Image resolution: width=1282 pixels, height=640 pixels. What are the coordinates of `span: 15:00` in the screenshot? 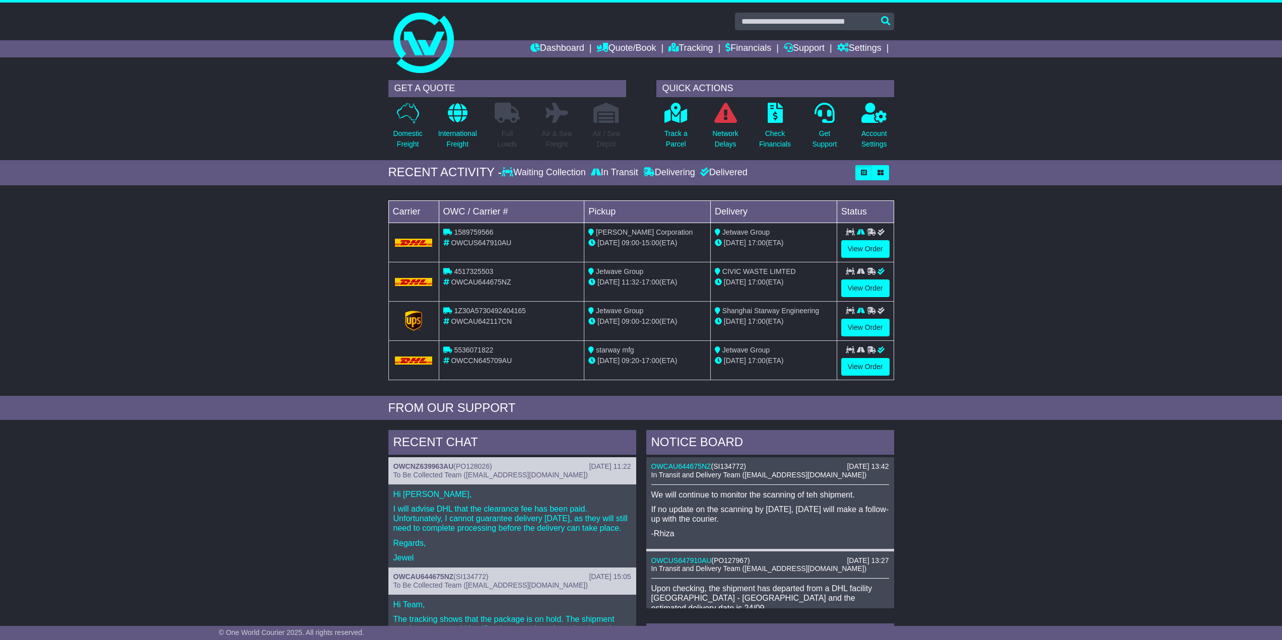 It's located at (650, 243).